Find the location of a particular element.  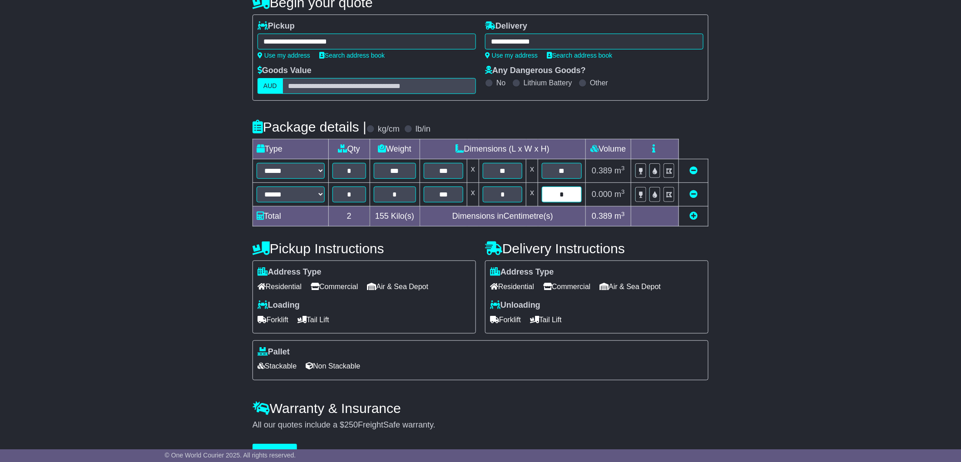

td: Dimensions (L x W x H) is located at coordinates (502, 149).